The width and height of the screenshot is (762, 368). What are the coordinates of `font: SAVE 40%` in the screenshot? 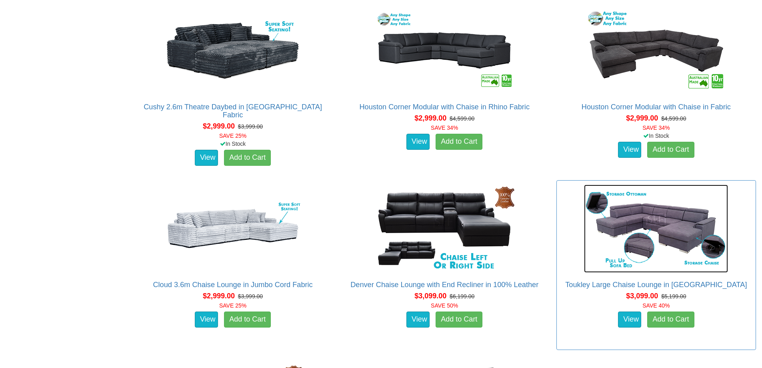 It's located at (656, 305).